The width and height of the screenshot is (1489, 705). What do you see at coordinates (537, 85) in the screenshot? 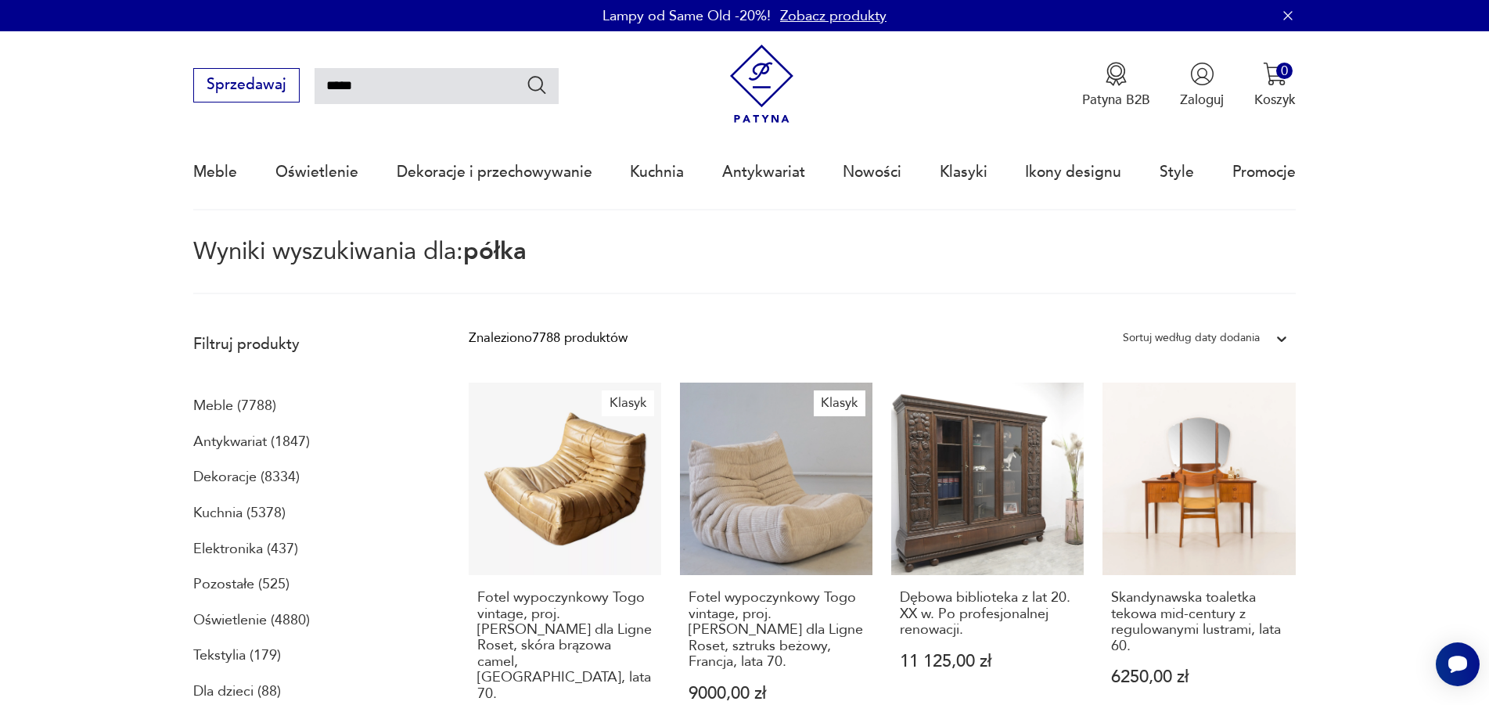
I see `button: Szukaj` at bounding box center [537, 85].